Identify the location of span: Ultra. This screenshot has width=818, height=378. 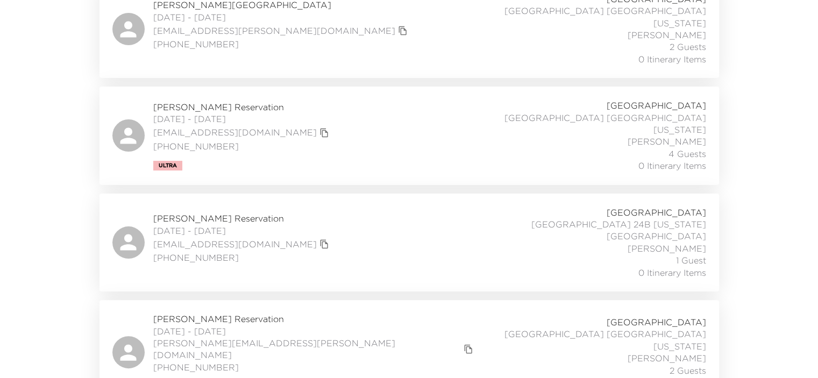
(168, 166).